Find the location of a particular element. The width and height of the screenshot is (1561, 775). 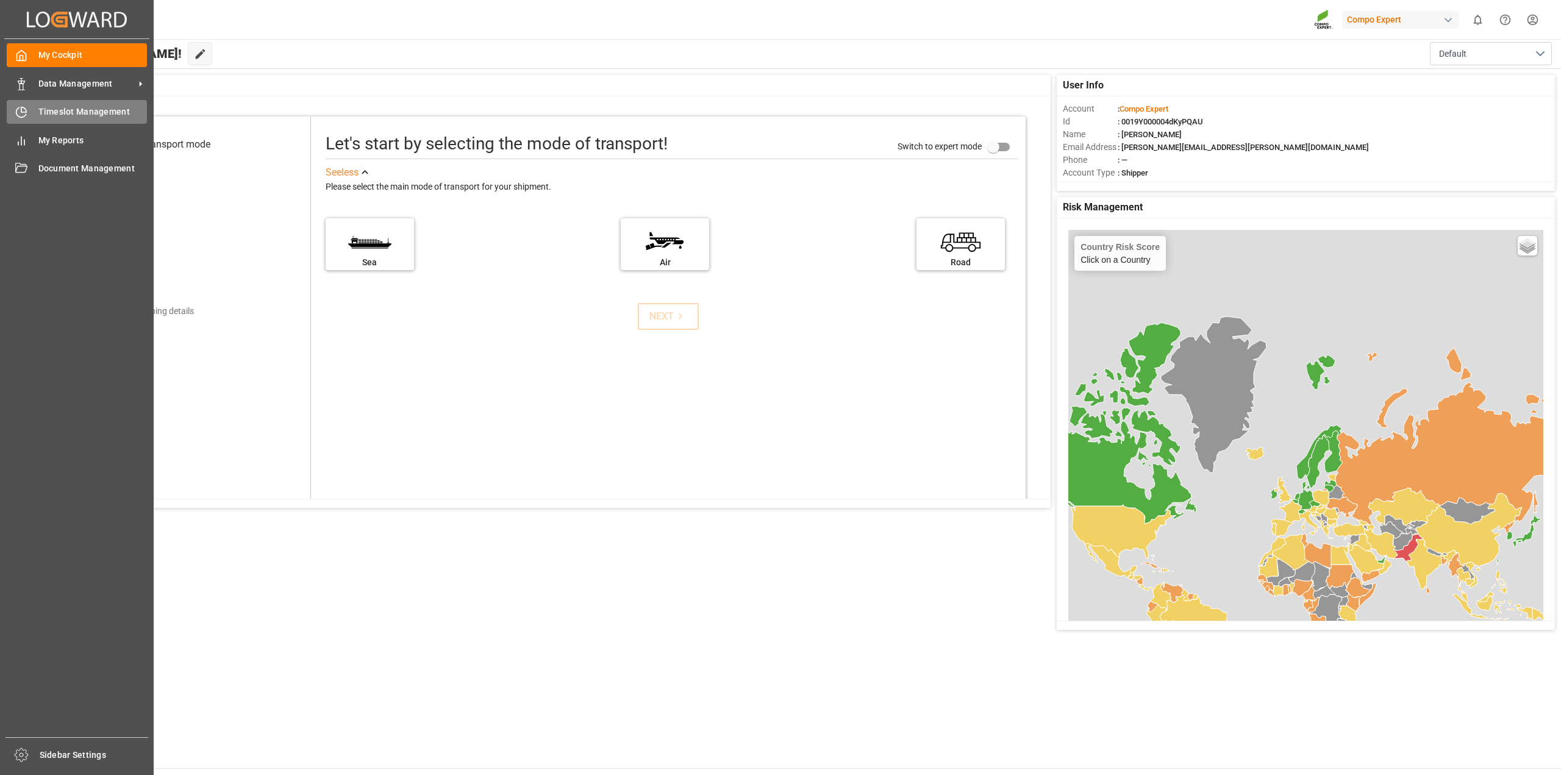

button: open menu is located at coordinates (1491, 54).